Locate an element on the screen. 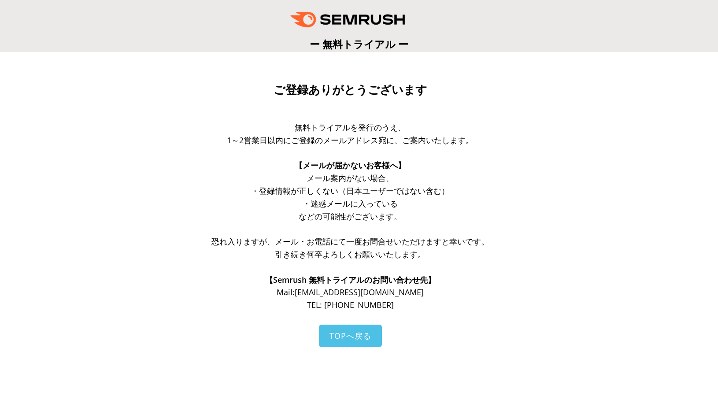 The width and height of the screenshot is (718, 396). span: 恐れ入りますが、メール・お電話にて一度お問合せいただけますと幸いです。 is located at coordinates (350, 241).